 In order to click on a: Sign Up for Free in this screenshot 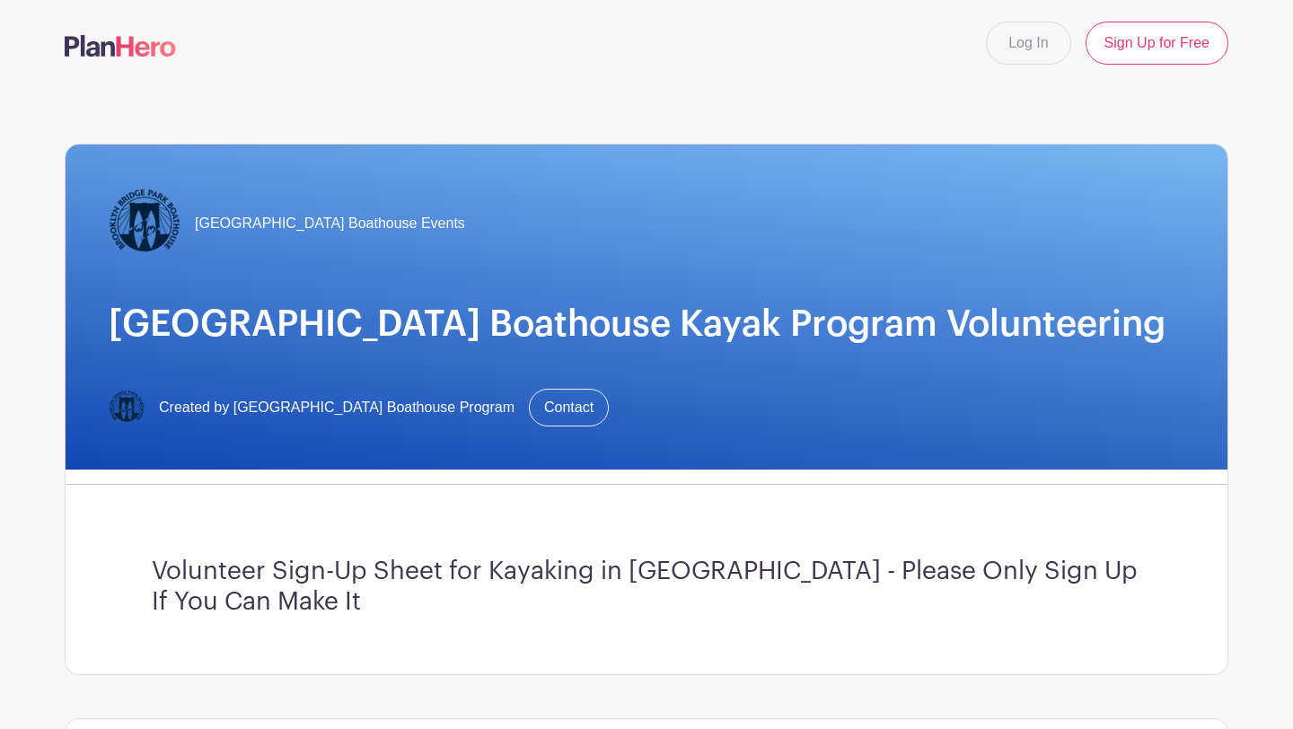, I will do `click(1157, 43)`.